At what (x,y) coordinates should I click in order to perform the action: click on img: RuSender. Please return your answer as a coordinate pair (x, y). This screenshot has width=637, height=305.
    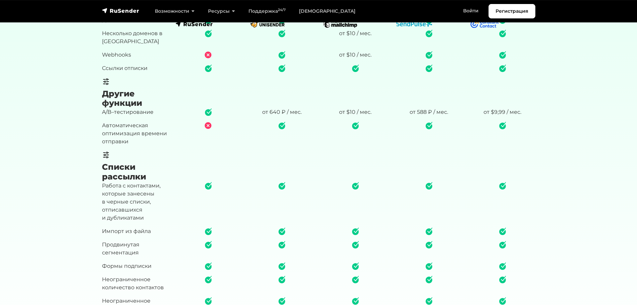
    Looking at the image, I should click on (121, 11).